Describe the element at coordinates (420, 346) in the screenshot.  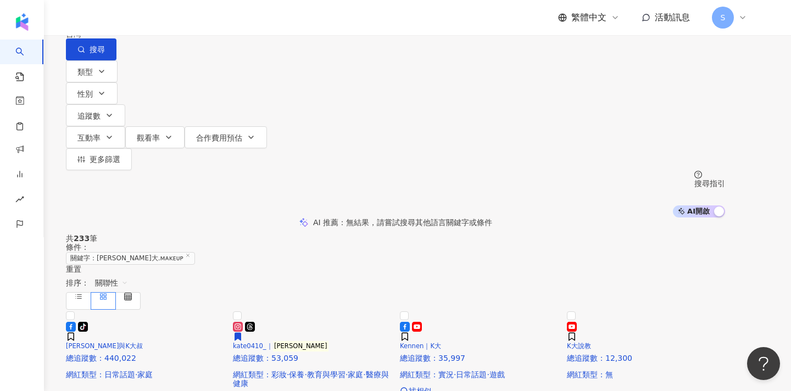
I see `span: Kennen｜K大` at that location.